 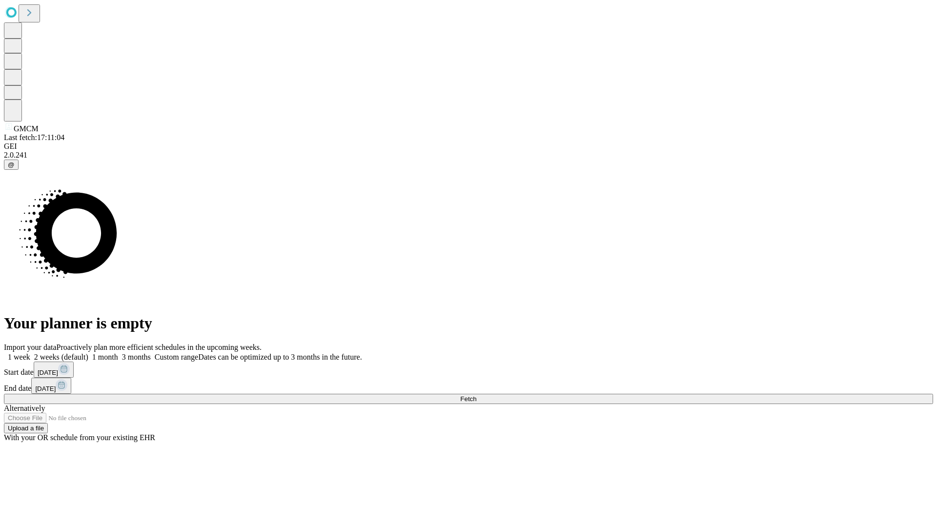 I want to click on span: With your OR schedule from your existing EHR, so click(x=80, y=437).